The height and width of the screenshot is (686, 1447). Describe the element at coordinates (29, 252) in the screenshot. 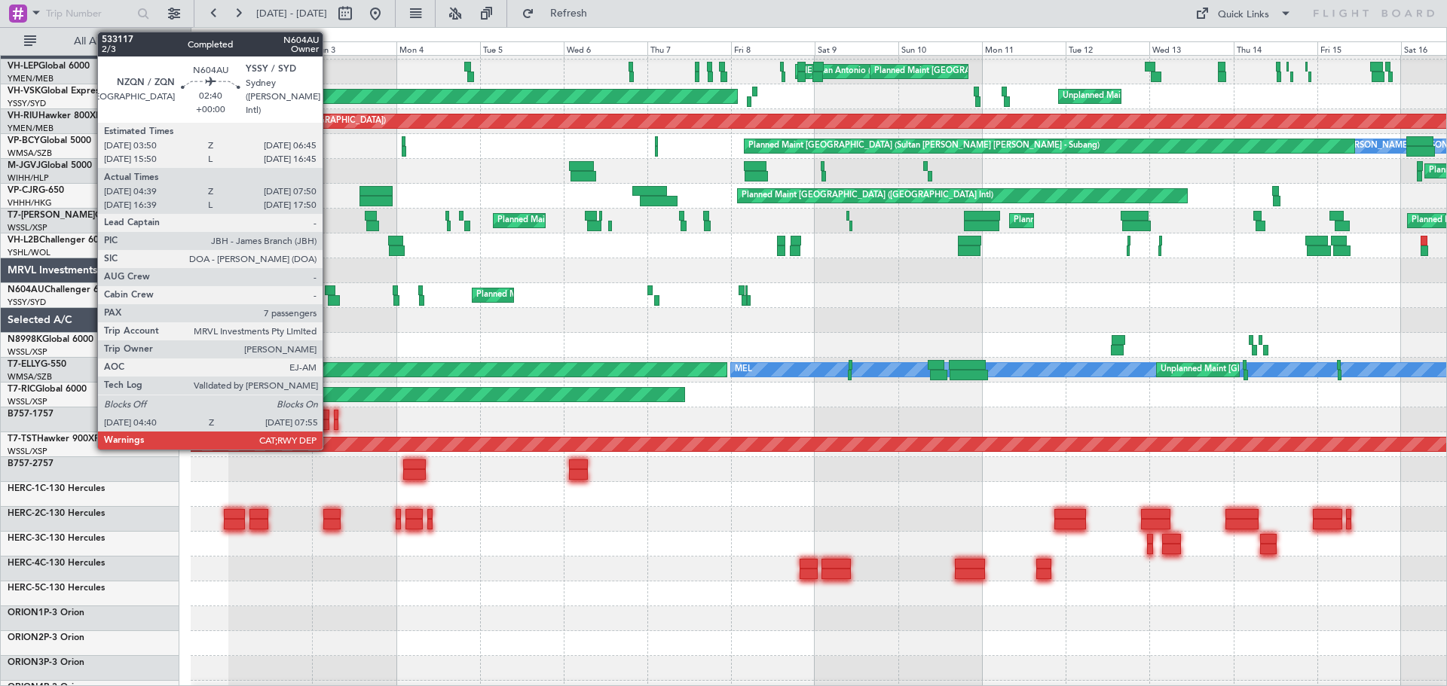

I see `a: YSHL/WOL` at that location.